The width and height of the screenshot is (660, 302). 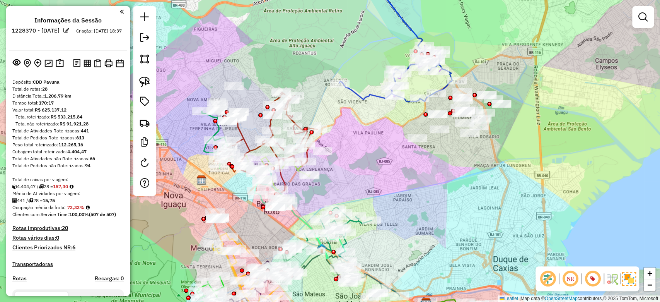 What do you see at coordinates (280, 199) in the screenshot?
I see `div: Atividade não roteirizada - ARTUR DE FRANCA SILV` at bounding box center [280, 199].